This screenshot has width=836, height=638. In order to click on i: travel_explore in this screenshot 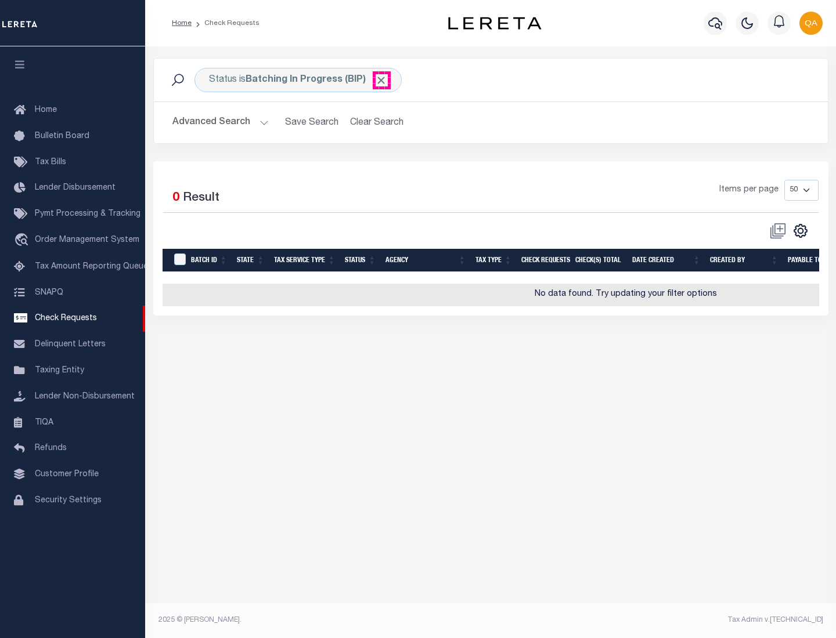, I will do `click(23, 241)`.